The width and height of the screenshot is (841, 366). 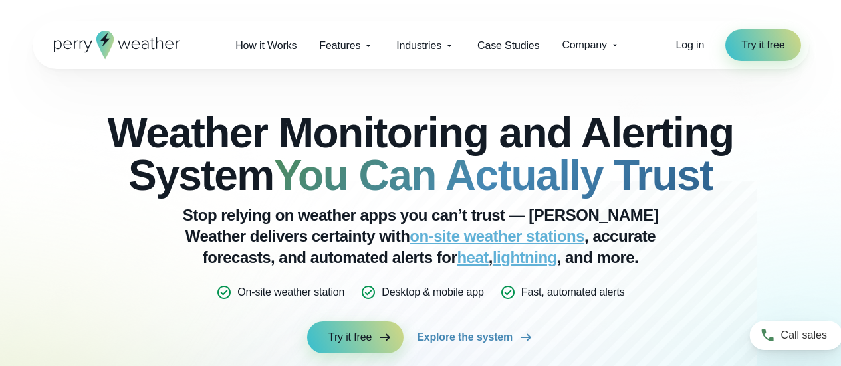 What do you see at coordinates (785, 336) in the screenshot?
I see `span: Call sales` at bounding box center [785, 336].